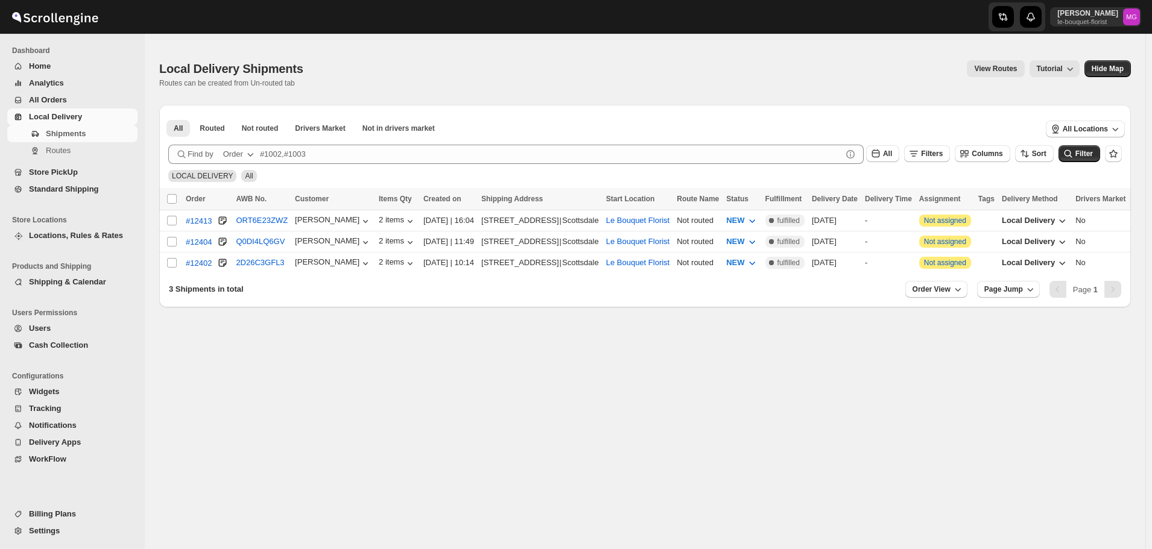 This screenshot has height=549, width=1152. What do you see at coordinates (1085, 289) in the screenshot?
I see `span: Page` at bounding box center [1085, 289].